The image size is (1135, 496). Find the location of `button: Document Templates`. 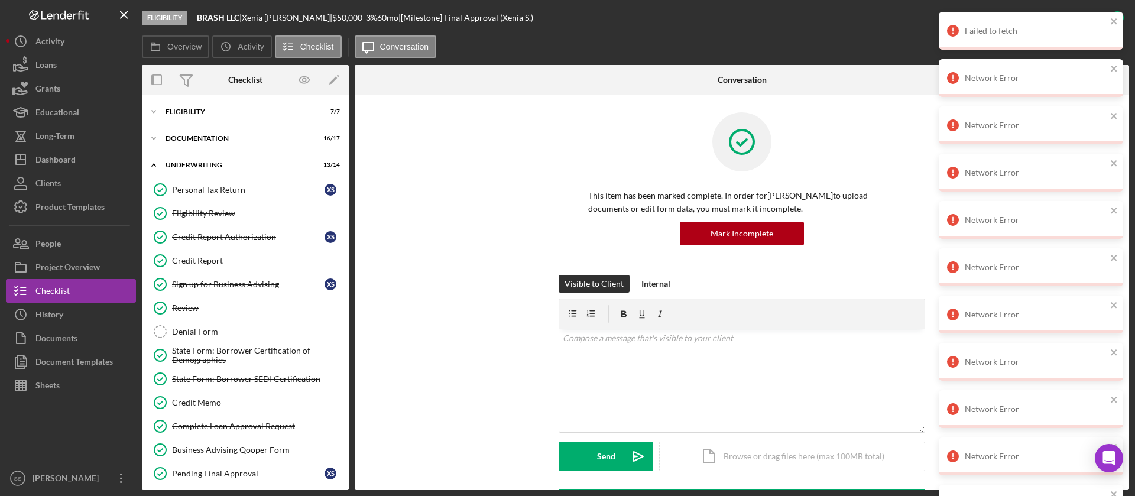

button: Document Templates is located at coordinates (71, 362).